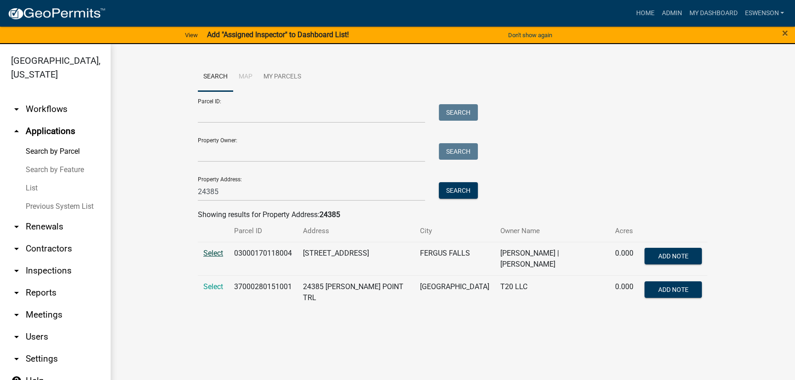 This screenshot has height=380, width=795. Describe the element at coordinates (454, 258) in the screenshot. I see `td: FERGUS FALLS` at that location.